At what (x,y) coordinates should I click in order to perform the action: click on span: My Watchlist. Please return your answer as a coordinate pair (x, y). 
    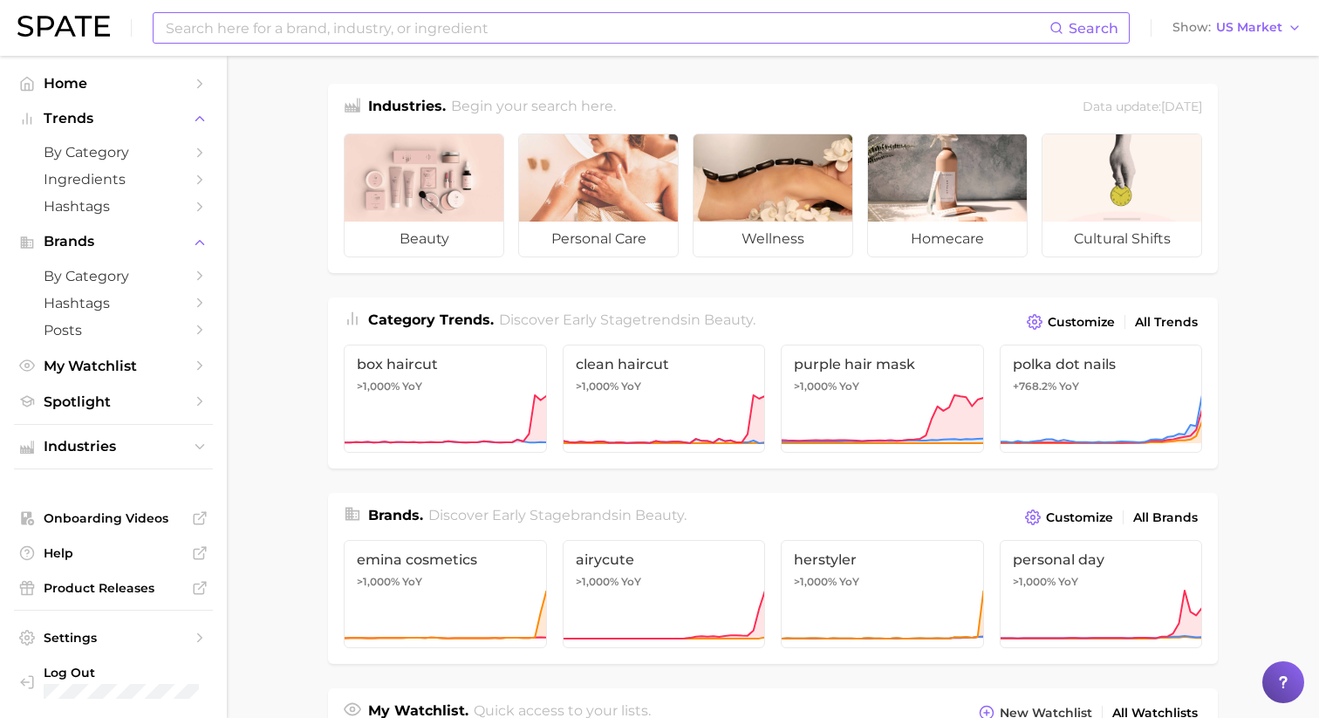
    Looking at the image, I should click on (113, 366).